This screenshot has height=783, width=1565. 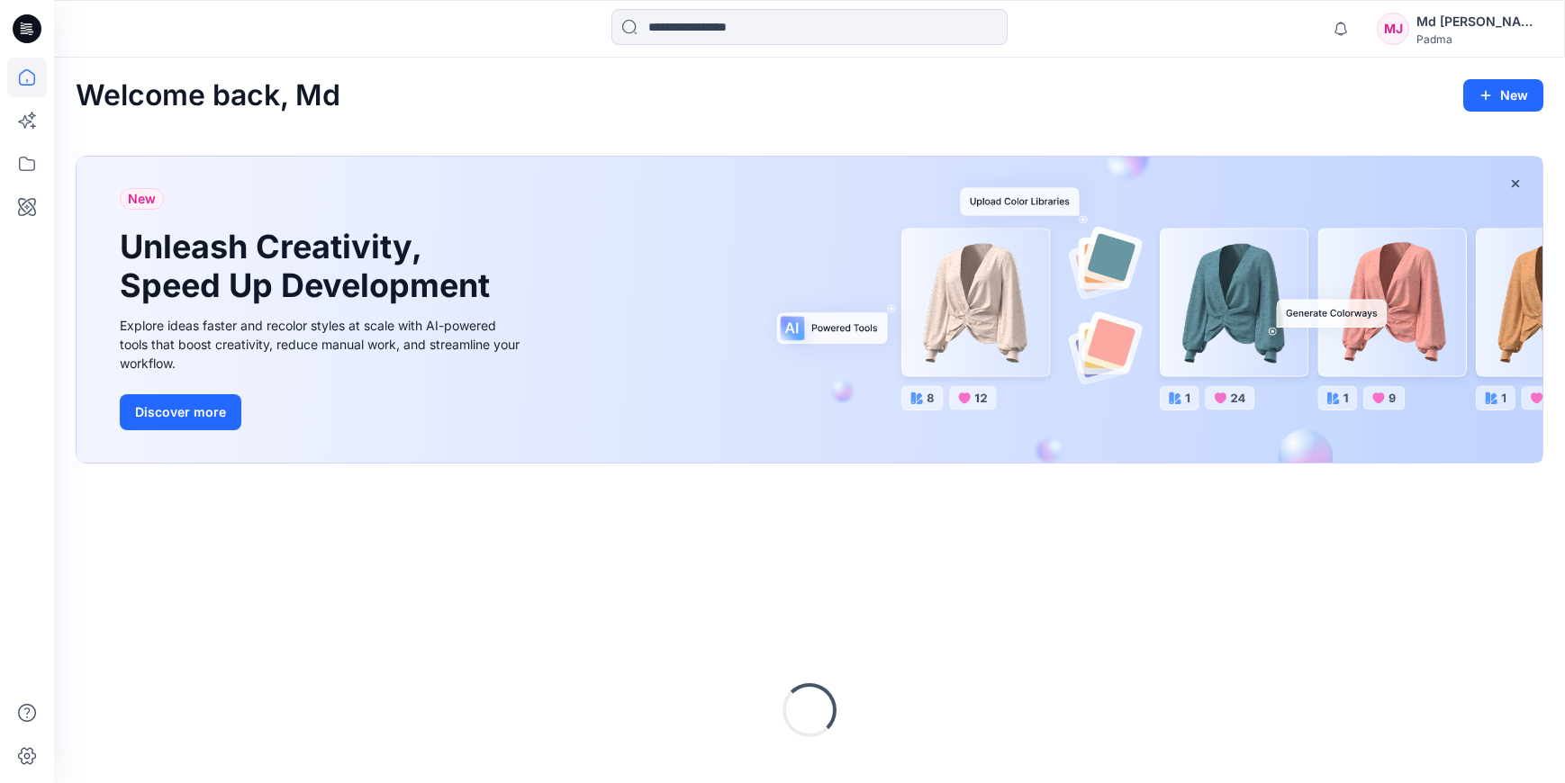 What do you see at coordinates (322, 344) in the screenshot?
I see `div: Explore ideas faster and recolor styles at scale with AI-powered tools that boost creativity, red...` at bounding box center [322, 344].